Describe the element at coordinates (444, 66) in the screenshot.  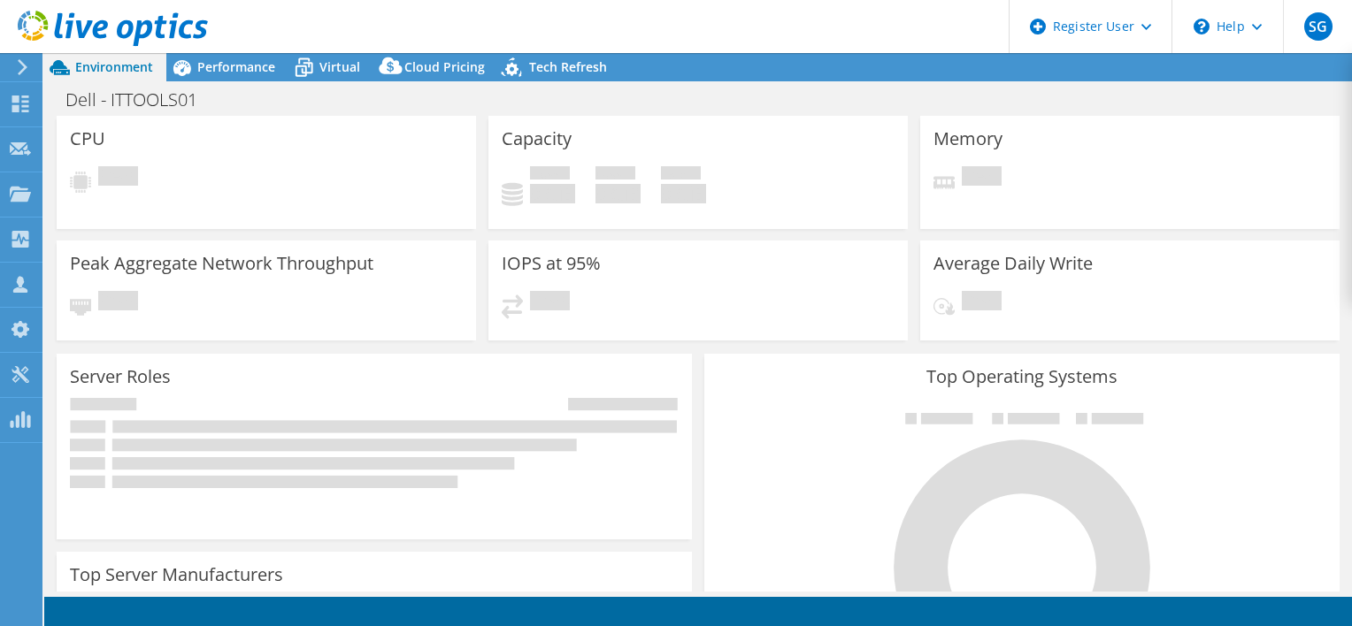
I see `span: Cloud Pricing` at that location.